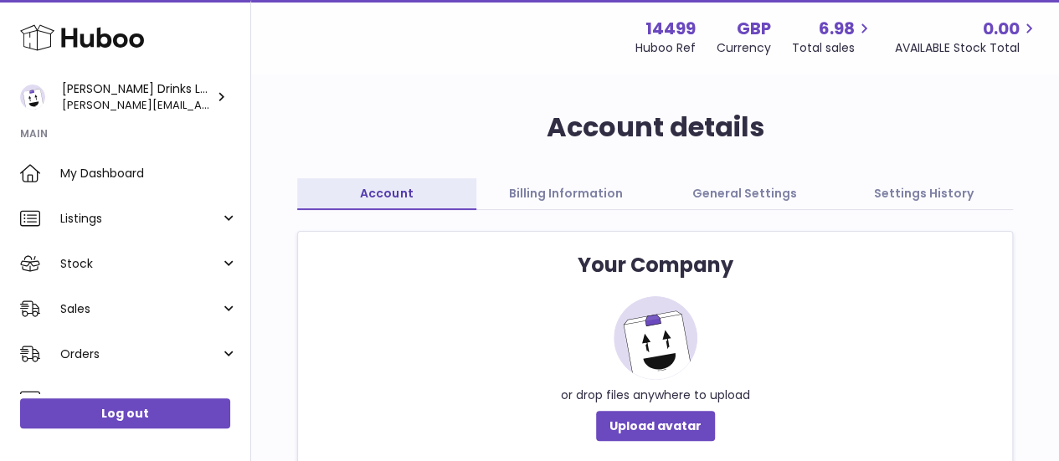 This screenshot has width=1059, height=461. What do you see at coordinates (140, 218) in the screenshot?
I see `span: Listings` at bounding box center [140, 218].